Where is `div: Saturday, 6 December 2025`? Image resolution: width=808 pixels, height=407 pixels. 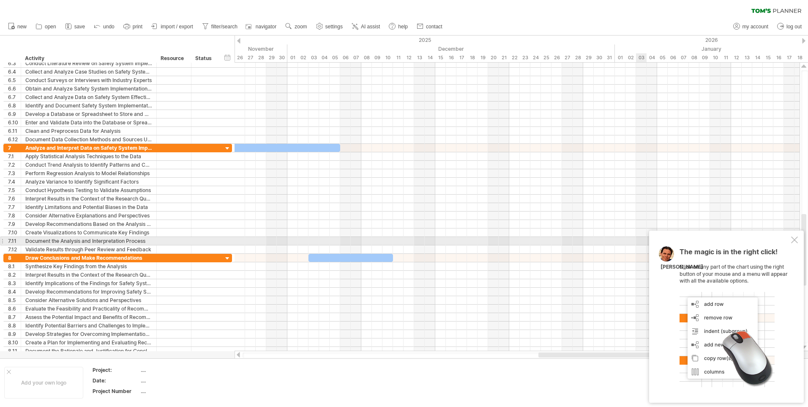 div: Saturday, 6 December 2025 is located at coordinates (345, 57).